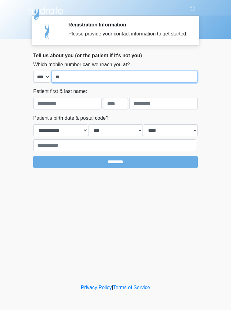  Describe the element at coordinates (47, 31) in the screenshot. I see `img: Agent Avatar` at that location.